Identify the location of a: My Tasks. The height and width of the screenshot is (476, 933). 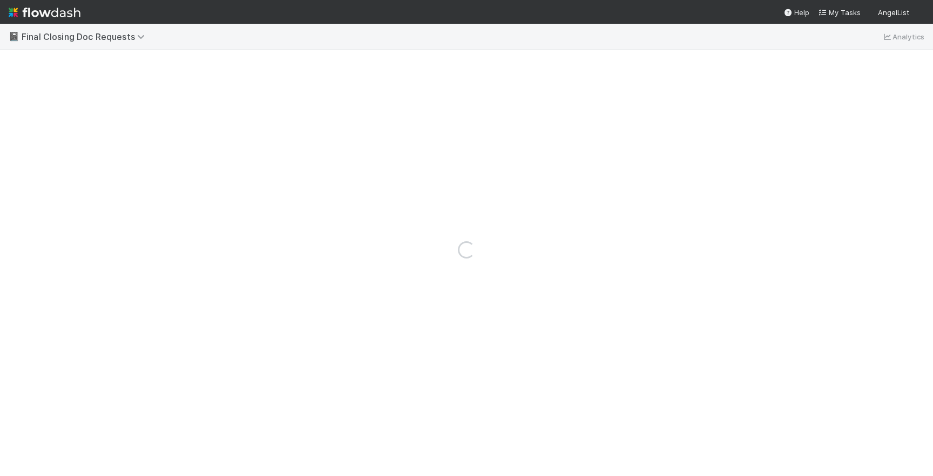
(839, 12).